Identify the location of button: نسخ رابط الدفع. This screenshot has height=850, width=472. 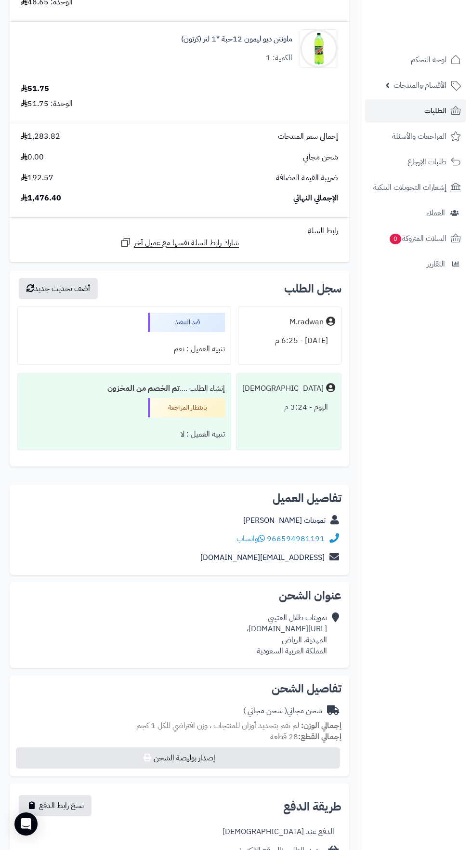
(55, 806).